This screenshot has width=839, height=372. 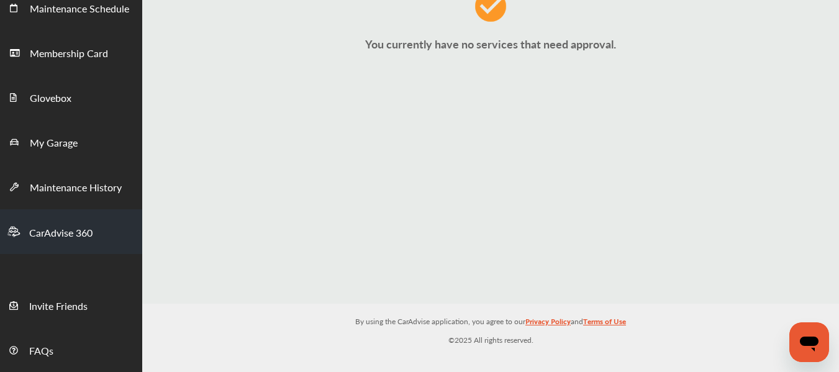 I want to click on p: By using the CarAdvise application, you agree to our and, so click(x=491, y=320).